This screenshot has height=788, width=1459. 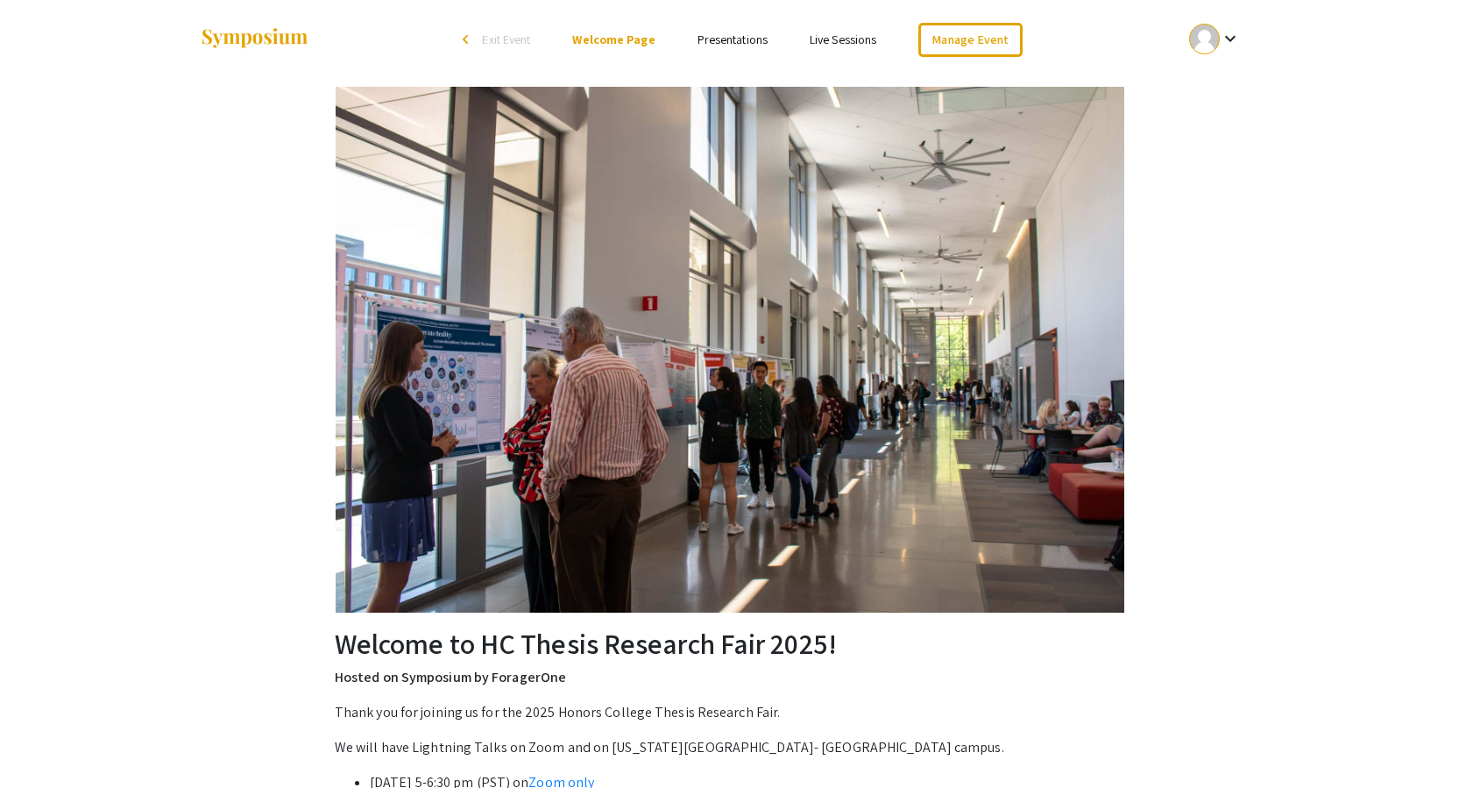 What do you see at coordinates (613, 39) in the screenshot?
I see `a: Welcome Page` at bounding box center [613, 39].